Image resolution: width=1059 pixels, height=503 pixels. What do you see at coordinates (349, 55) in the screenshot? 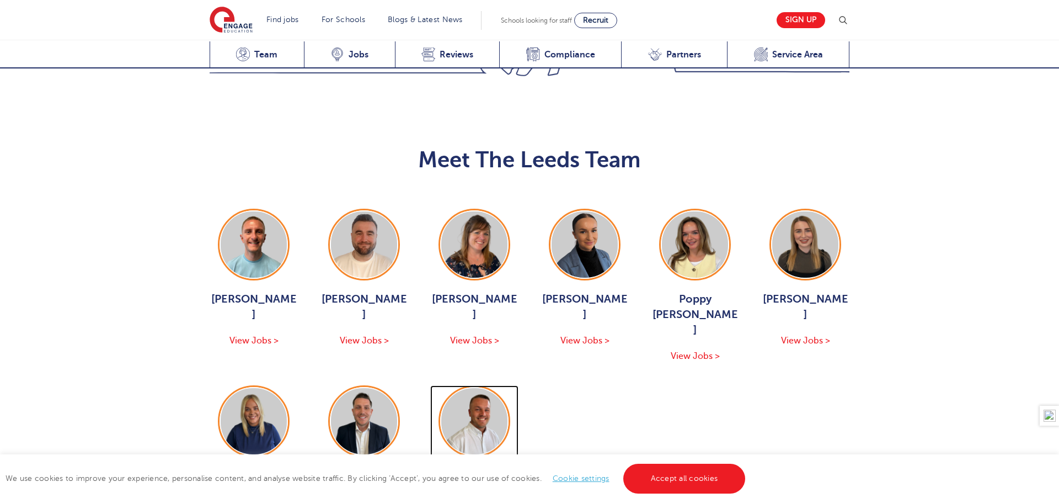
I see `a: Jobs` at bounding box center [349, 55].